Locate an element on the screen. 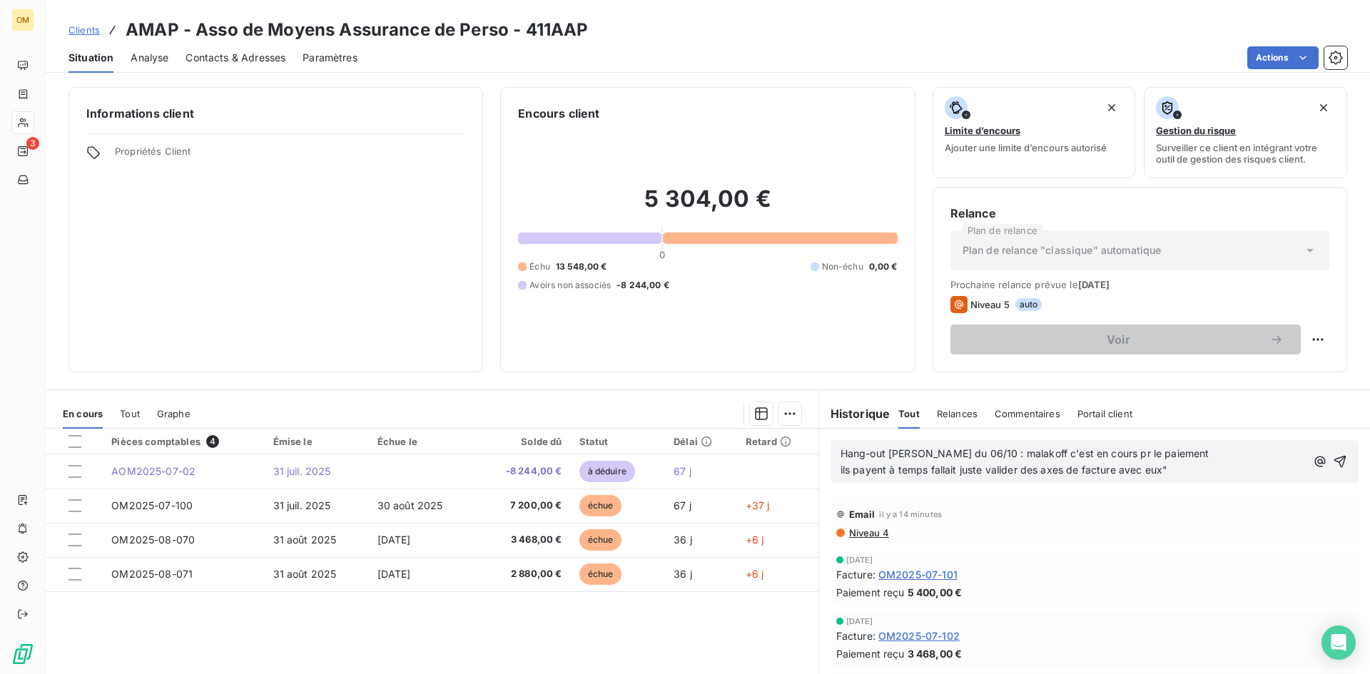 The width and height of the screenshot is (1370, 674). h6: Historique is located at coordinates (855, 414).